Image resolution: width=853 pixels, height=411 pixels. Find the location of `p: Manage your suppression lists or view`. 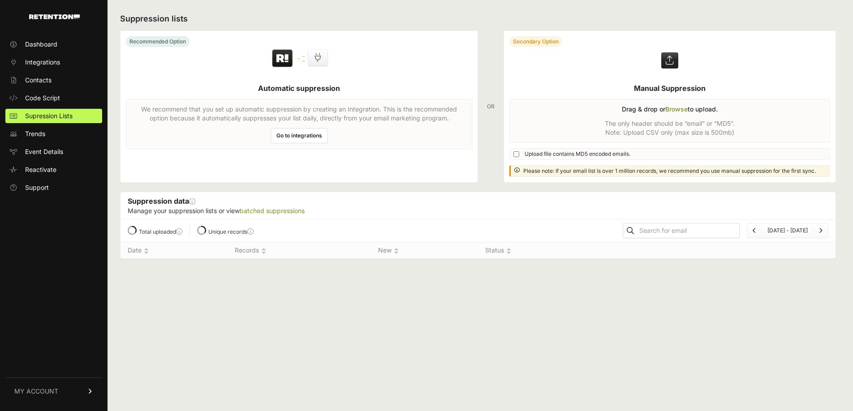

p: Manage your suppression lists or view is located at coordinates (478, 211).